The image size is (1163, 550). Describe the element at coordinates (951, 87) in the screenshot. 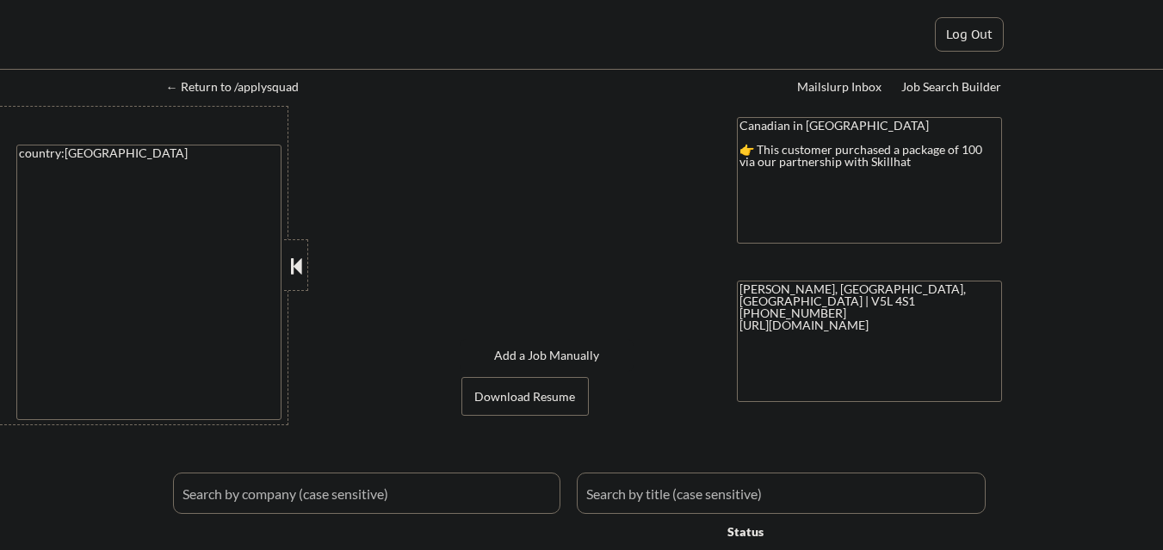

I see `div: Job Search Builder` at that location.